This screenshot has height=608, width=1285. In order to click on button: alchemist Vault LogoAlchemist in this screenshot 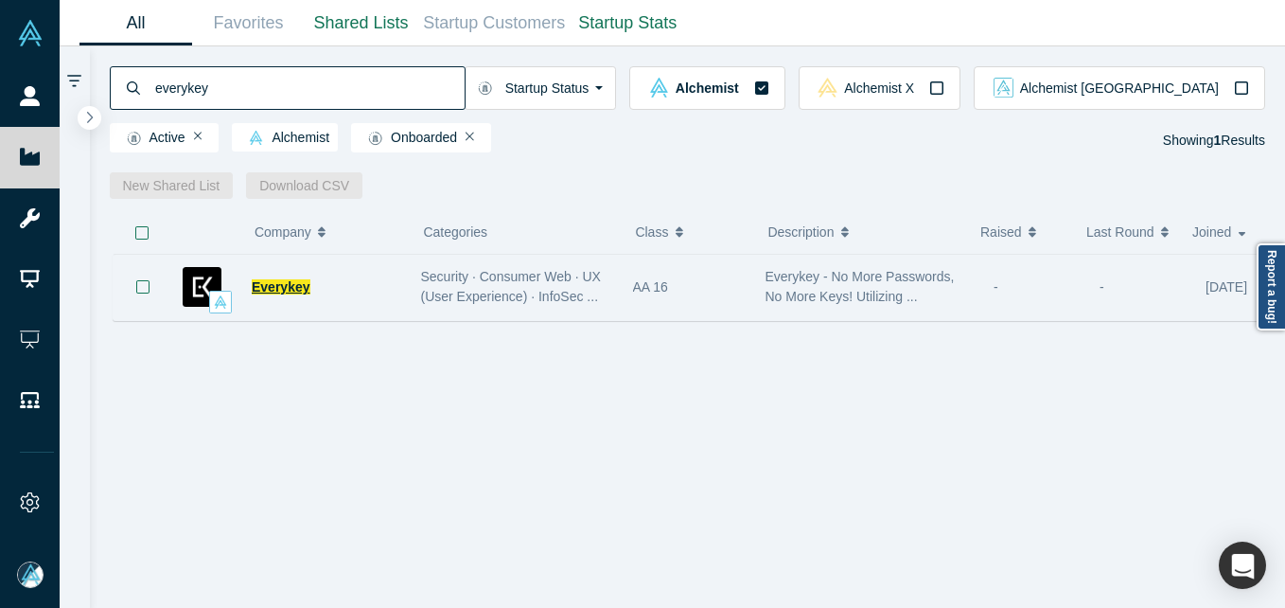, I will do `click(707, 88)`.